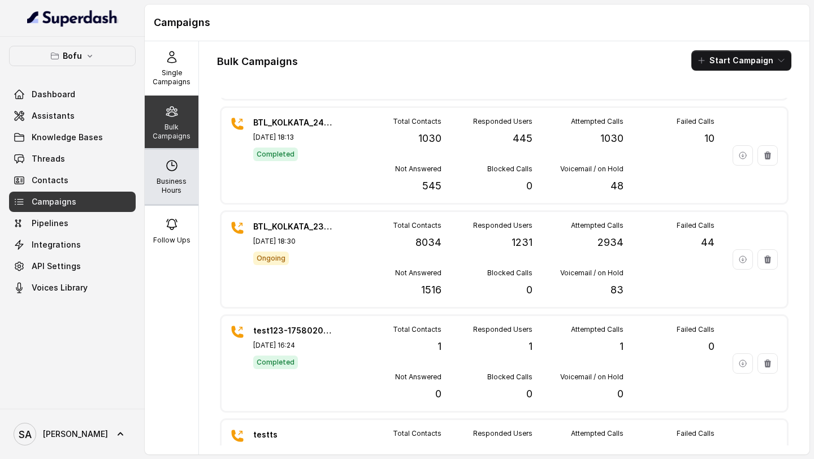 Image resolution: width=814 pixels, height=459 pixels. I want to click on a: Assistants, so click(72, 116).